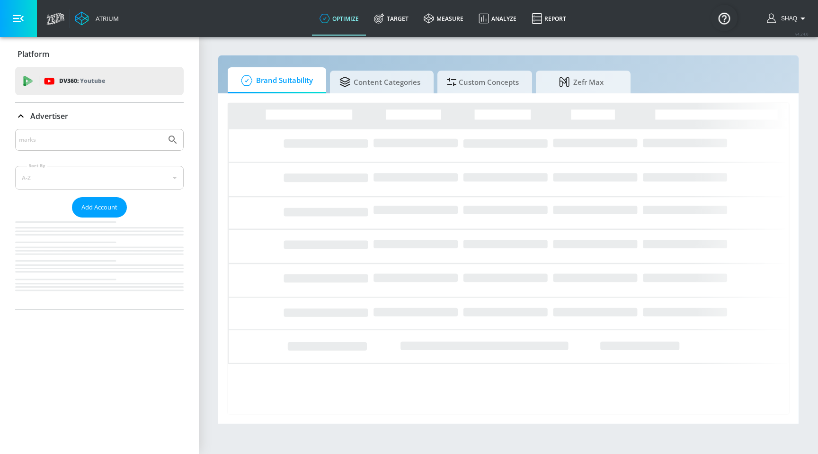  I want to click on a: Atrium, so click(97, 18).